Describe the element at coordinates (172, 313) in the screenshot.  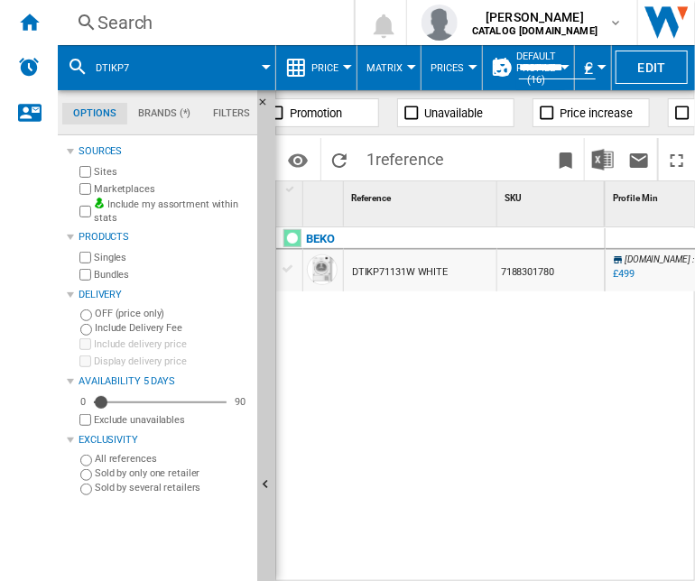
I see `label: OFF (price only)` at that location.